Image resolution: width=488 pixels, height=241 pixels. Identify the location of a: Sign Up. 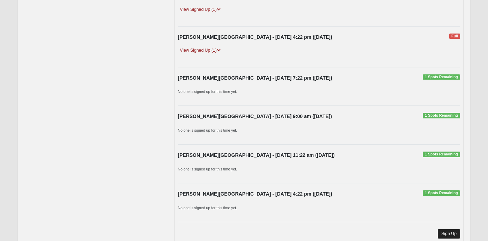
(449, 234).